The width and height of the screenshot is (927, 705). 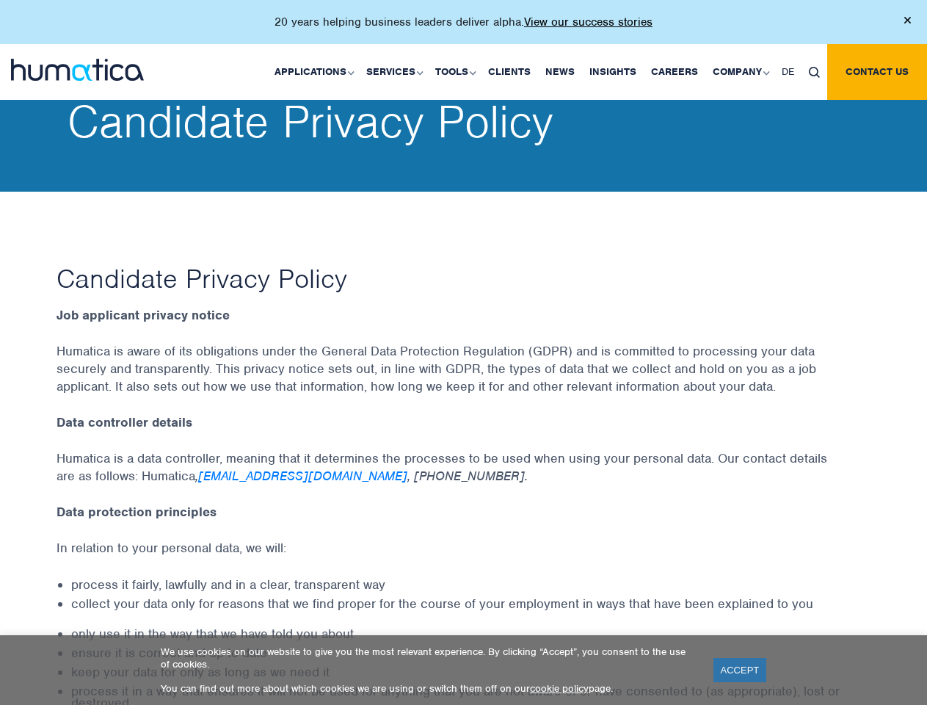 I want to click on strong: Job applicant privacy notice, so click(x=143, y=315).